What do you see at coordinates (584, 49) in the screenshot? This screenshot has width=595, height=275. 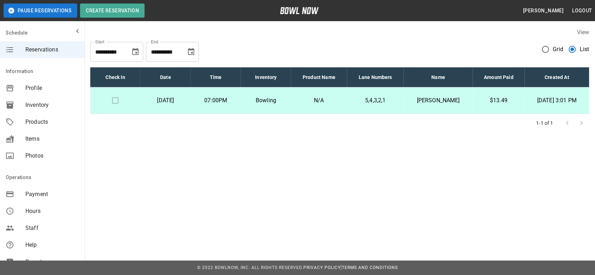 I see `span: List` at bounding box center [584, 49].